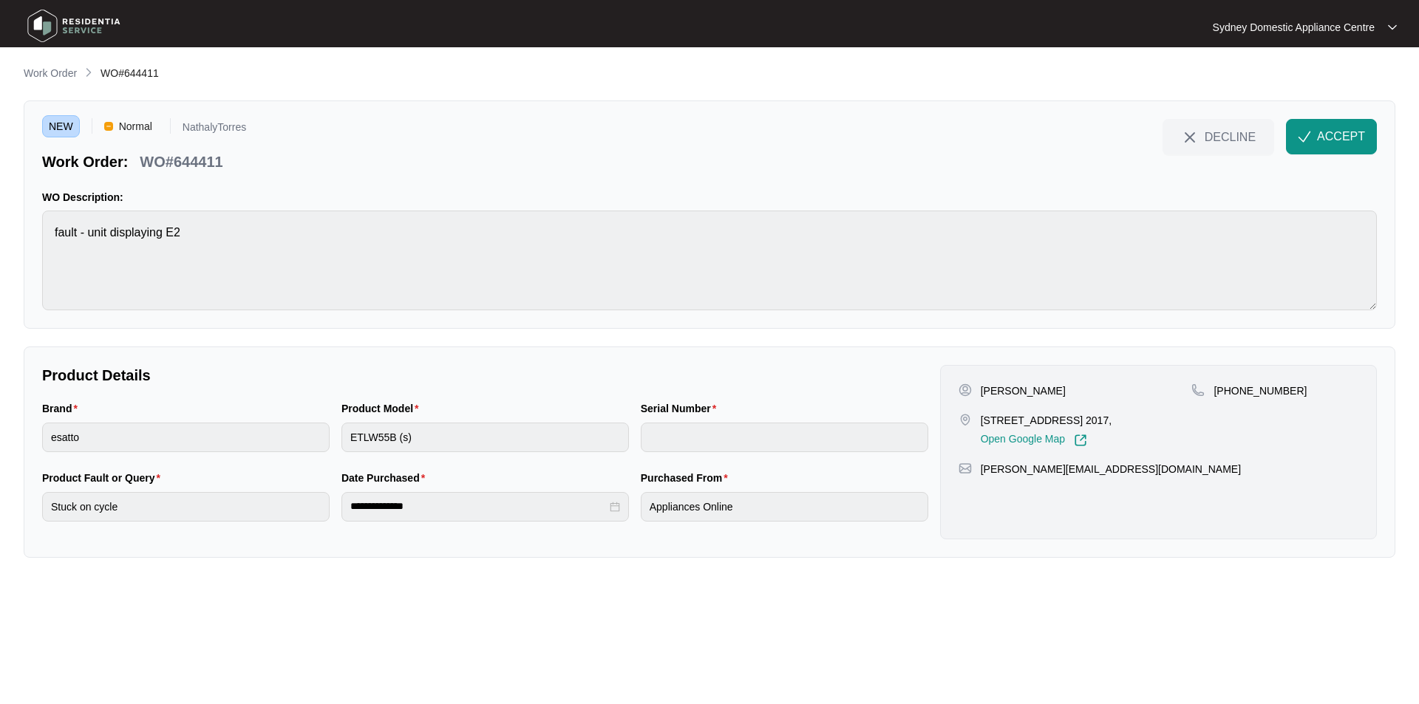  Describe the element at coordinates (386, 478) in the screenshot. I see `label: Date Purchased` at that location.